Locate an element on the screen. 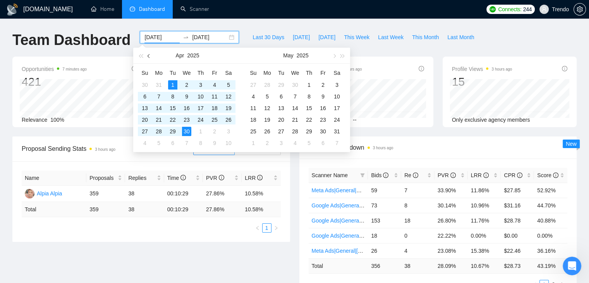 The image size is (589, 283). button: May is located at coordinates (288, 55).